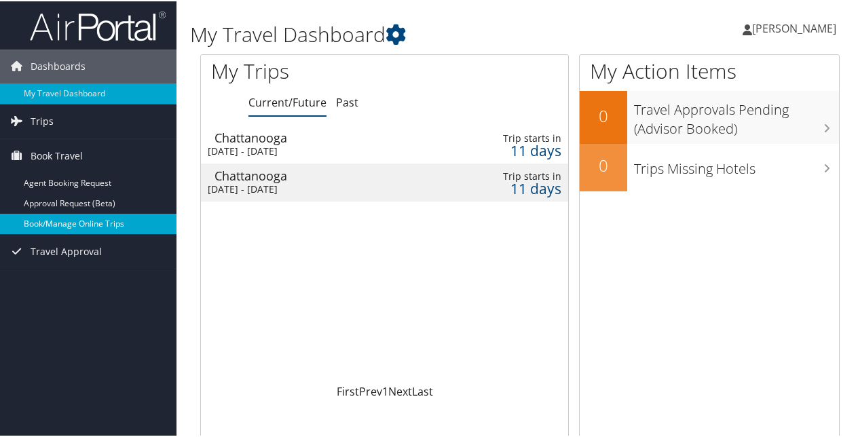 The height and width of the screenshot is (437, 858). I want to click on span: Travel Approval, so click(66, 250).